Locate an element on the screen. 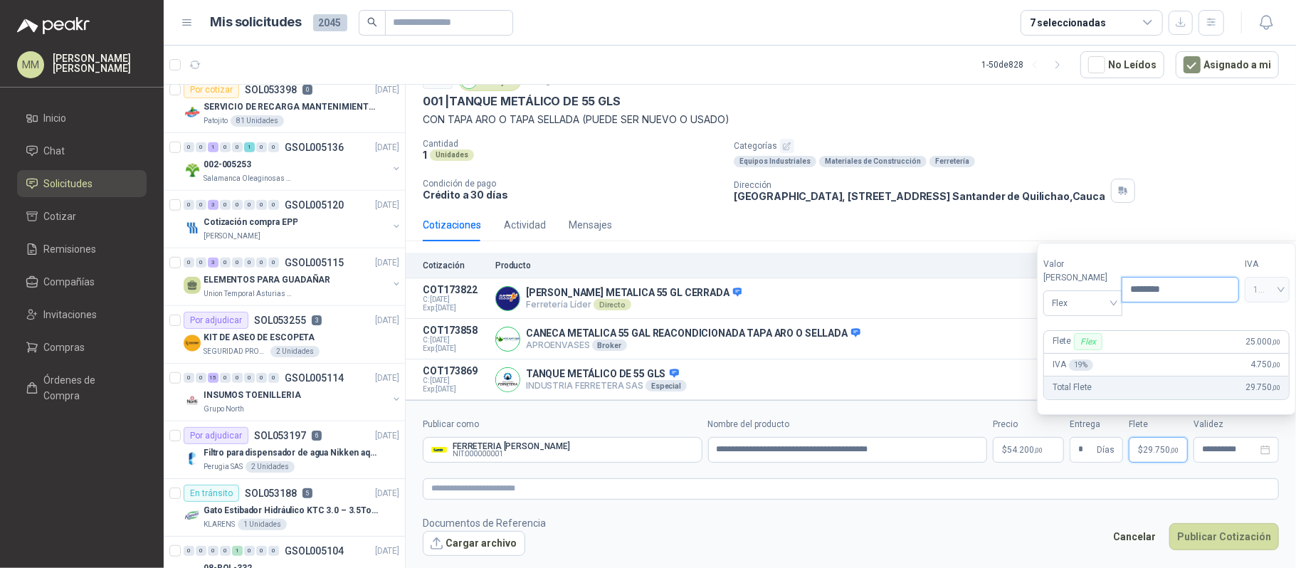 This screenshot has width=1296, height=568. div: MM is located at coordinates (31, 65).